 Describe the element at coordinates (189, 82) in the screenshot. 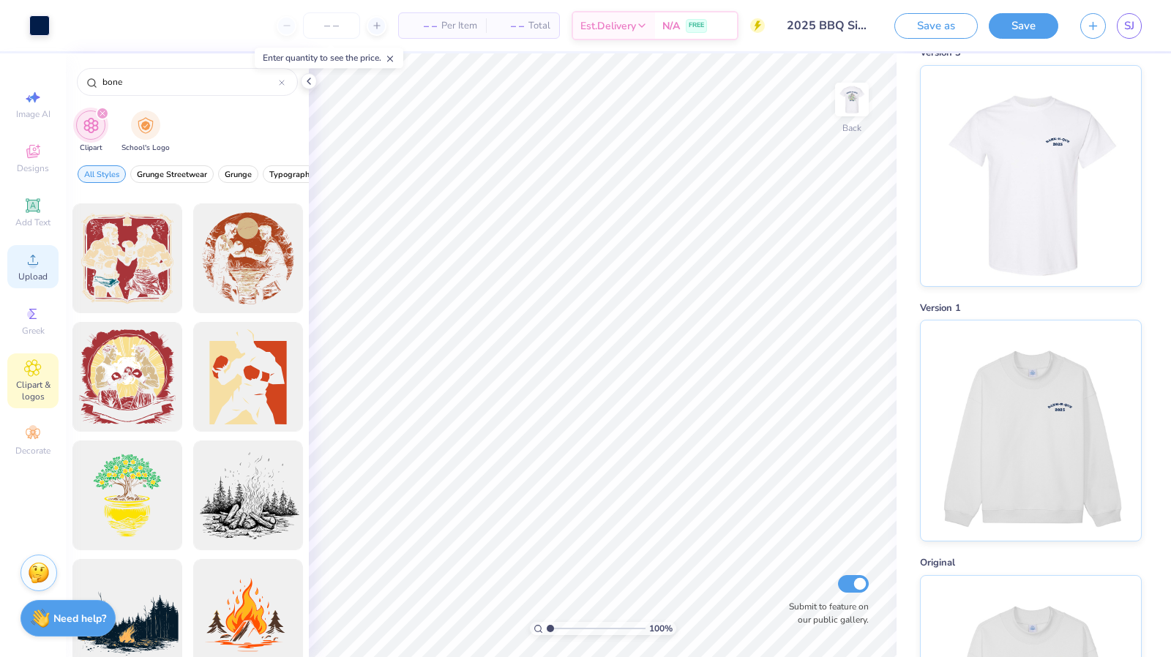

I see `input: Try "Stars"` at that location.